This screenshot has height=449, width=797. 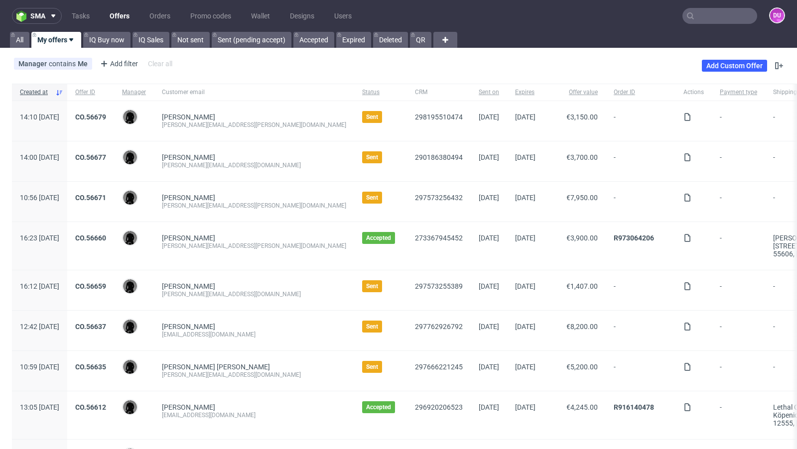 I want to click on span: Expires, so click(x=525, y=92).